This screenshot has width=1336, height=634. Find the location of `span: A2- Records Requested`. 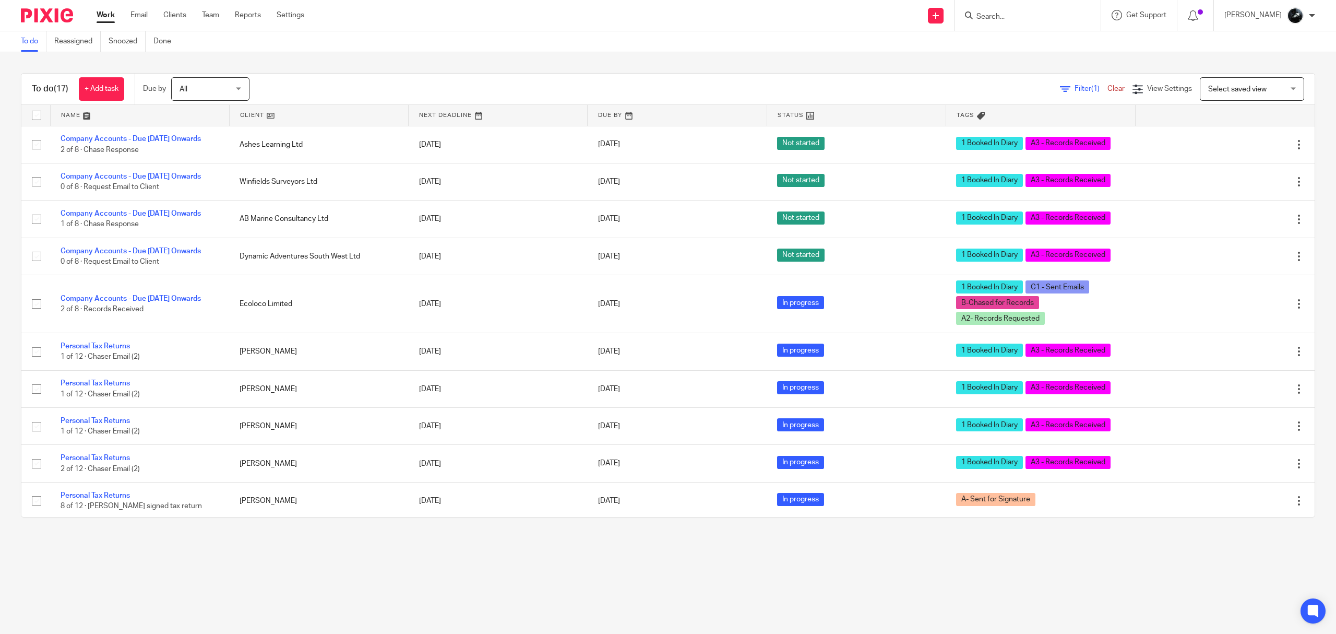

span: A2- Records Requested is located at coordinates (1000, 318).